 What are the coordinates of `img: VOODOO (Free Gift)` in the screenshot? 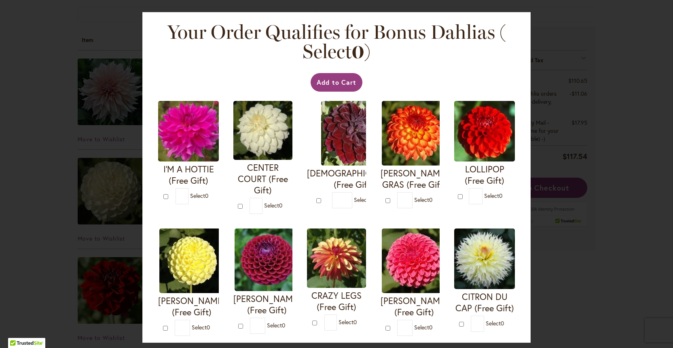 It's located at (353, 133).